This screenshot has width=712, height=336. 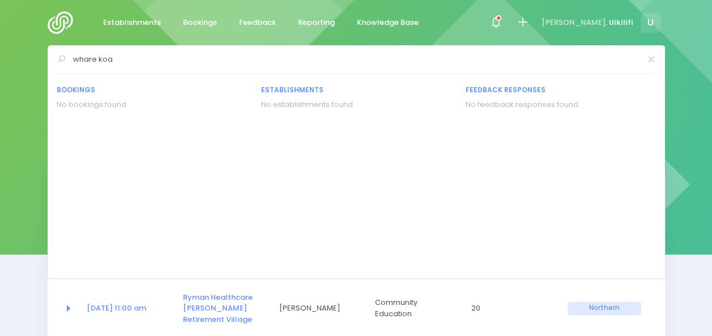 I want to click on td: Northern, so click(x=604, y=309).